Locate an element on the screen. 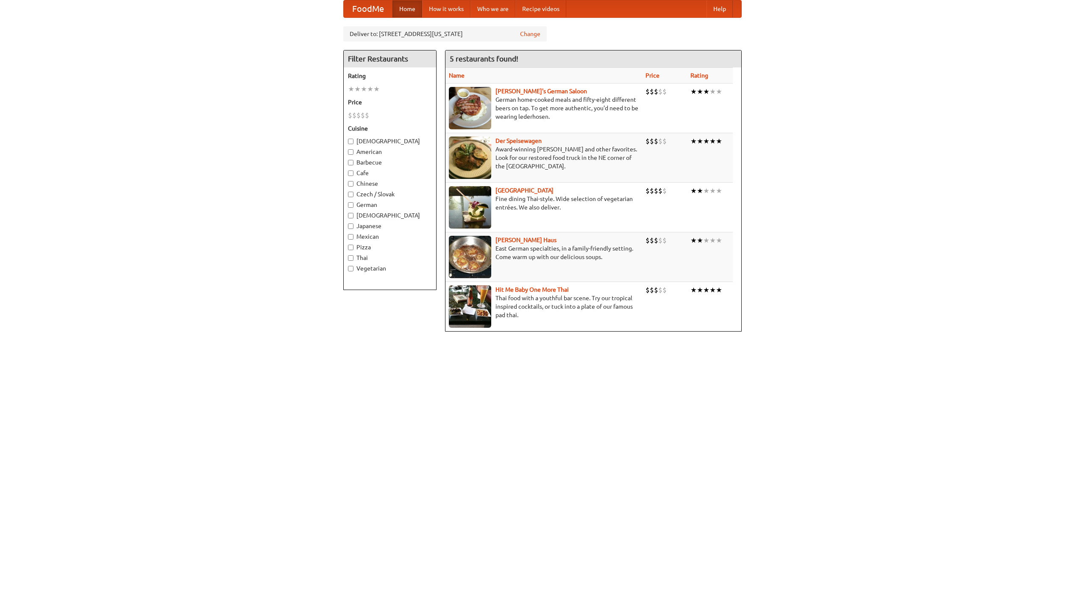 Image resolution: width=1085 pixels, height=600 pixels. a: Rating is located at coordinates (699, 75).